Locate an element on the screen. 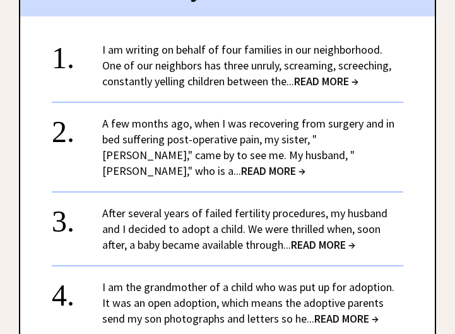  div: 1. is located at coordinates (77, 53).